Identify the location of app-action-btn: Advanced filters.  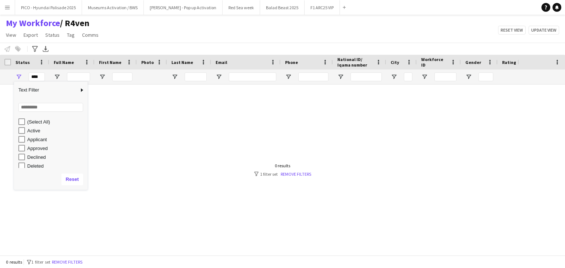
(35, 49).